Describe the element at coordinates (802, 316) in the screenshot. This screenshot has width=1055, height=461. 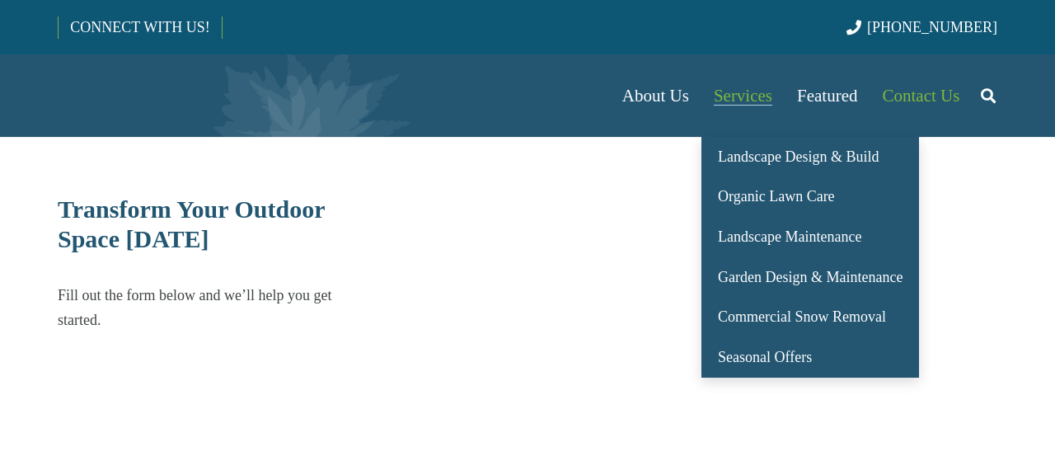
I see `span: Commercial Snow Removal` at that location.